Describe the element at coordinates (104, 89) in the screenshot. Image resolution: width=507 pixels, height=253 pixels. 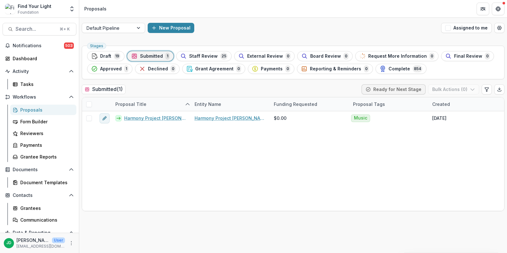
I see `h2: Submitted ( 1 )` at that location.